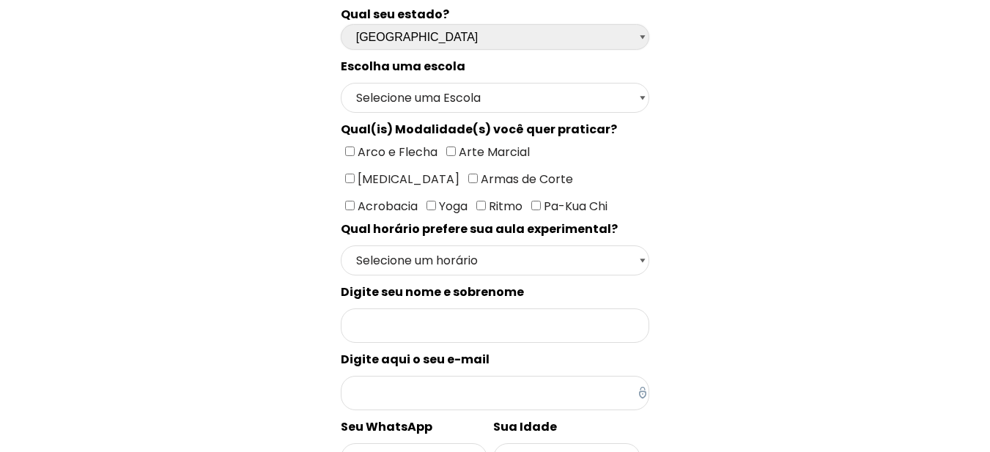 The height and width of the screenshot is (452, 990). I want to click on input: Armas de Corte, so click(473, 178).